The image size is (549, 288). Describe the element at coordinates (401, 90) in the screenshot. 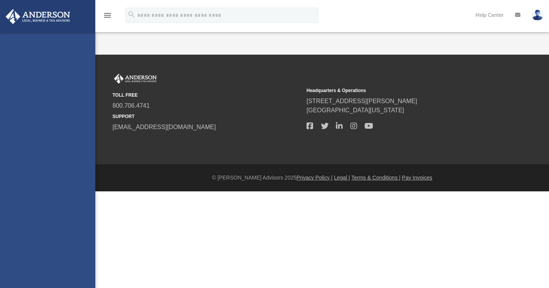

I see `small: Headquarters & Operations` at that location.